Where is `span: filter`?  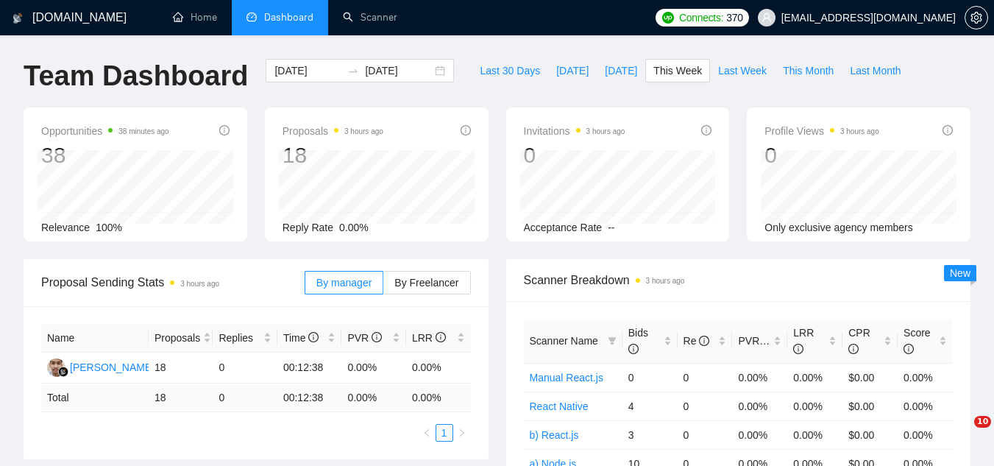 span: filter is located at coordinates (612, 341).